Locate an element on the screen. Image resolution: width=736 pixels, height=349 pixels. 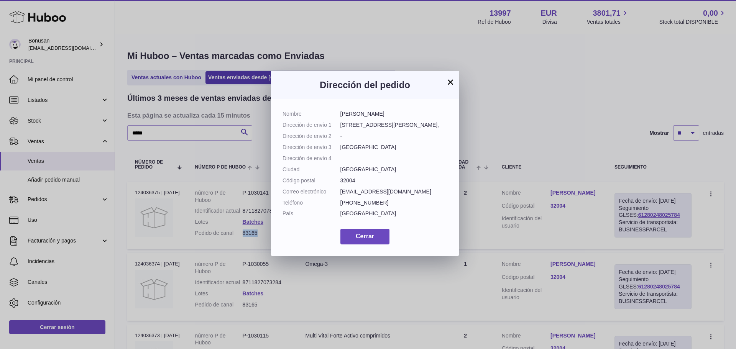
dt: Dirección de envío 4 is located at coordinates (311, 158).